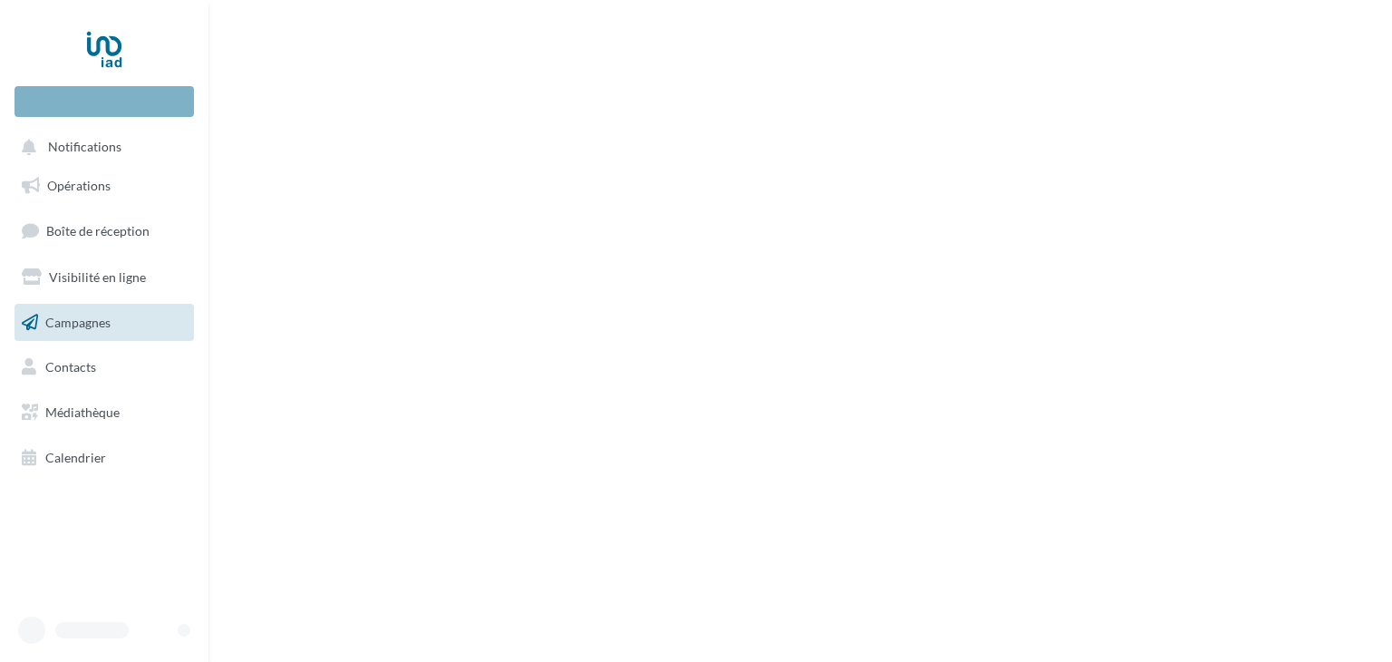 The width and height of the screenshot is (1392, 662). Describe the element at coordinates (82, 411) in the screenshot. I see `span: Médiathèque` at that location.